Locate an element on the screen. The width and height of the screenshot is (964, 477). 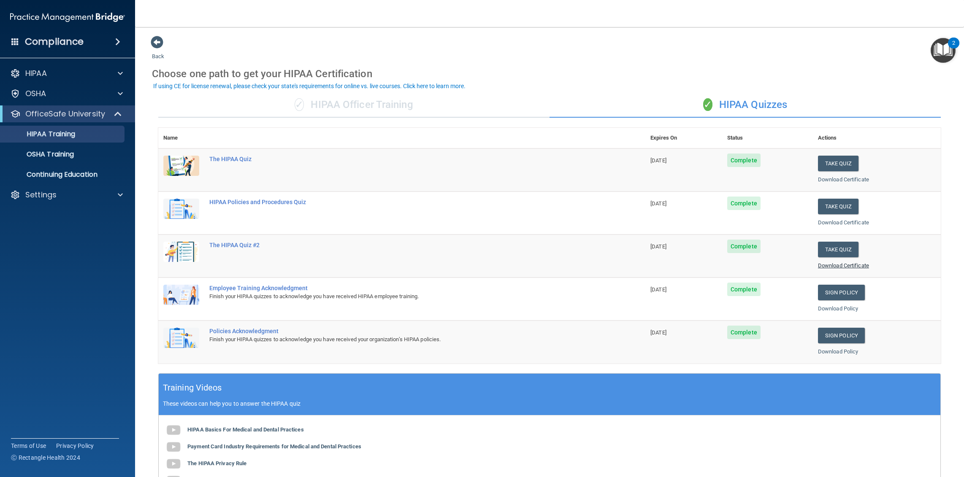
th: Status is located at coordinates (767, 138).